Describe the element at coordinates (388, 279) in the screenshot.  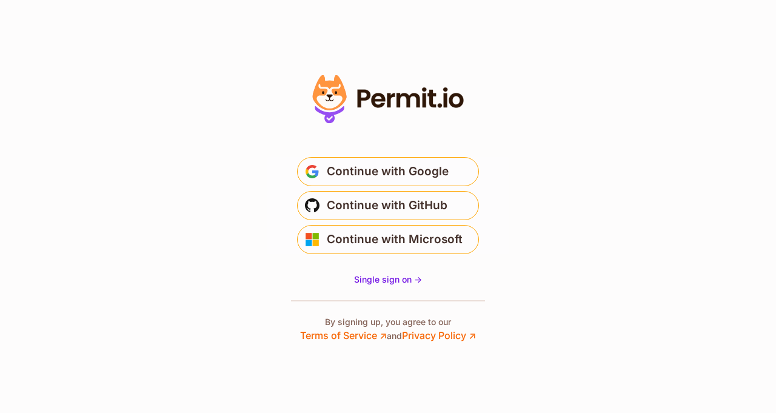
I see `a: Single sign on ->` at that location.